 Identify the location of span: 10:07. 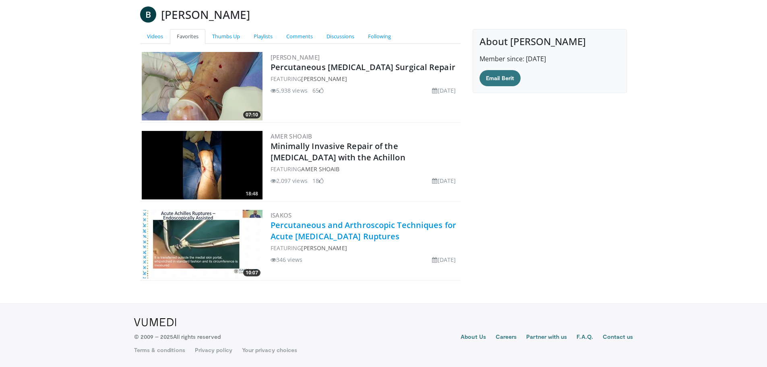
(252, 273).